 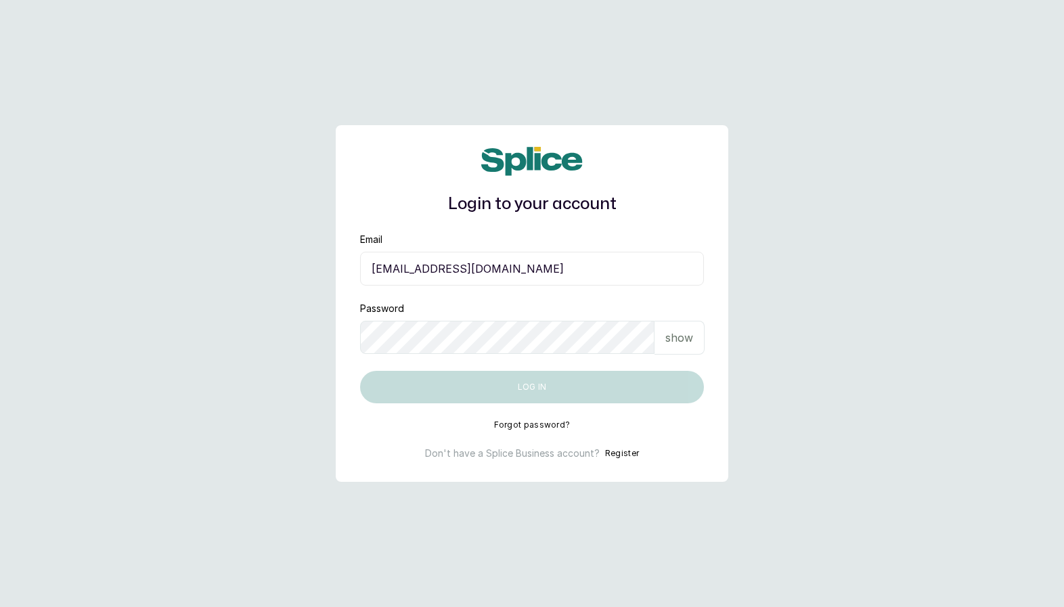 What do you see at coordinates (532, 269) in the screenshot?
I see `input: email@acme.com` at bounding box center [532, 269].